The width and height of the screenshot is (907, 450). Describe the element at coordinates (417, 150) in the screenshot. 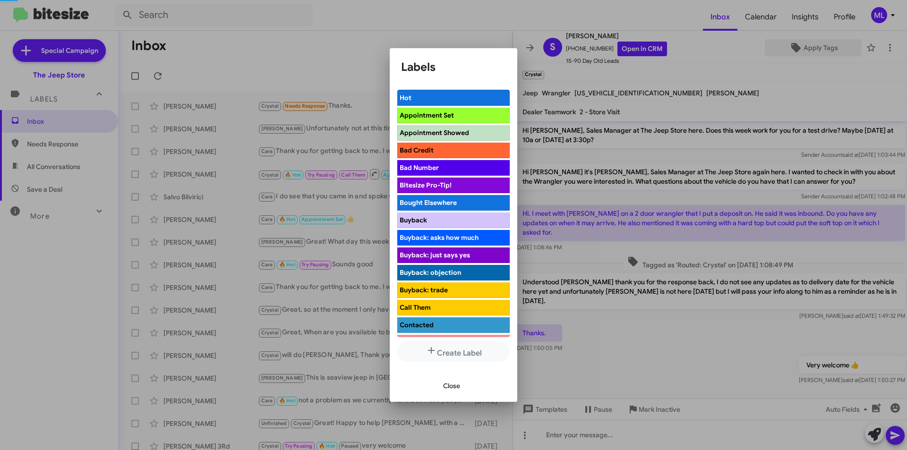

I see `span: Bad Credit` at that location.